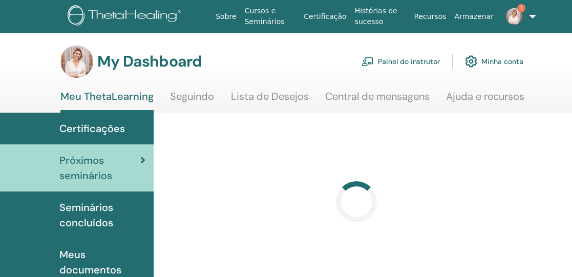 This screenshot has height=277, width=572. What do you see at coordinates (100, 168) in the screenshot?
I see `span: Próximos seminários` at bounding box center [100, 168].